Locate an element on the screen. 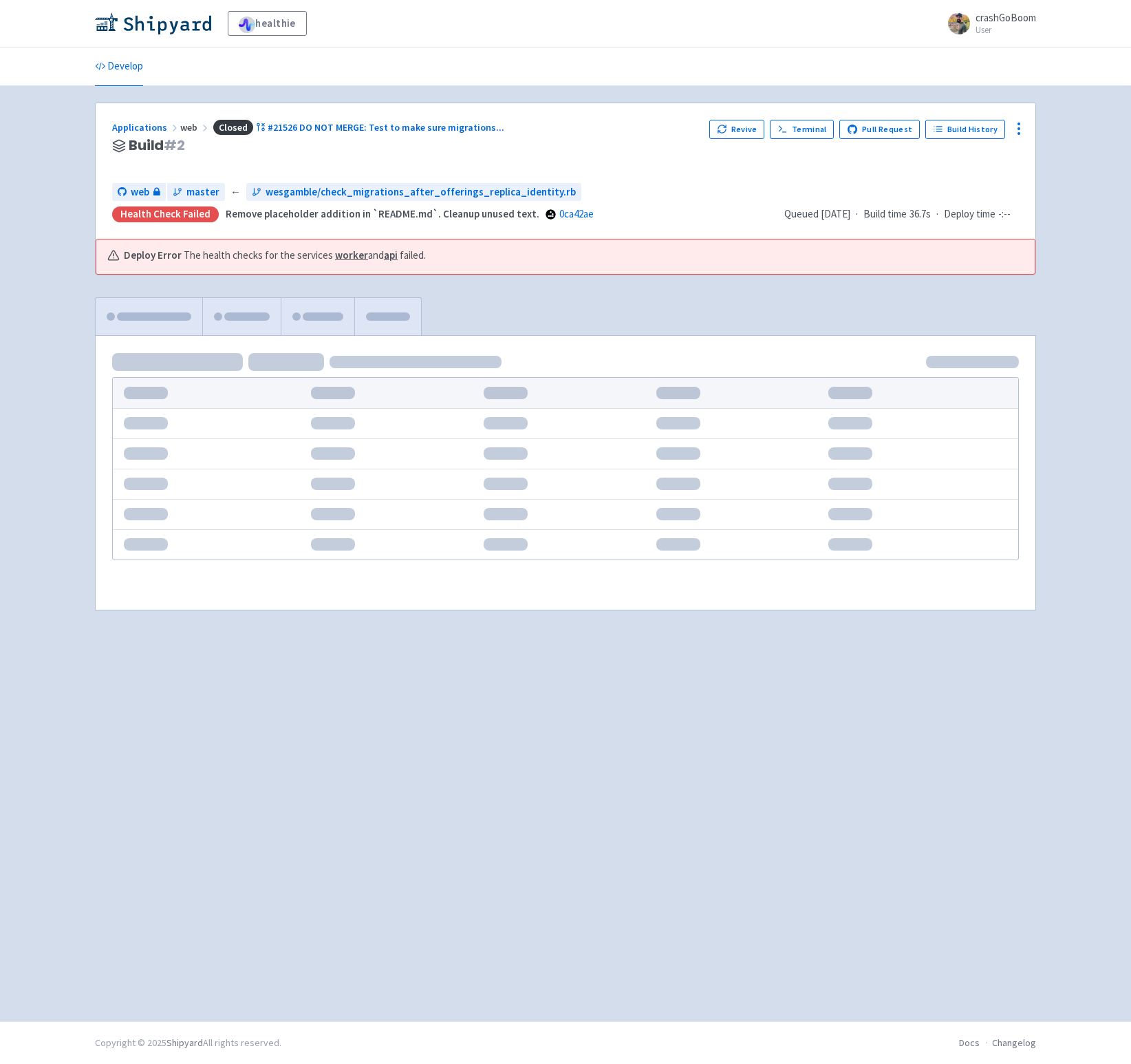  a: Develop is located at coordinates (119, 67).